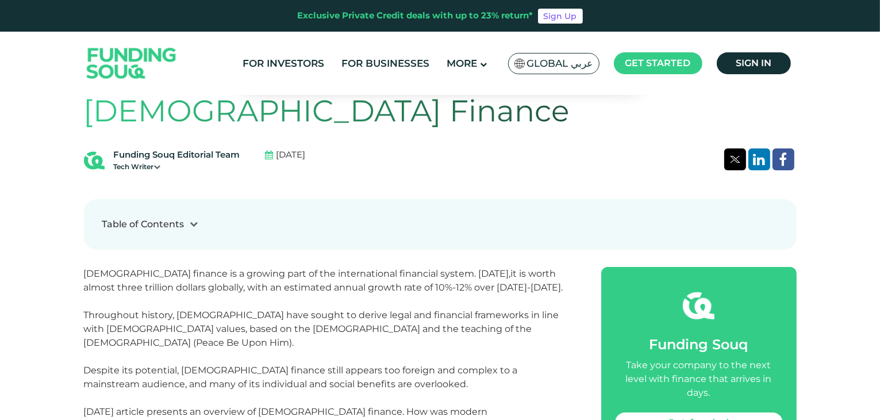 The width and height of the screenshot is (880, 420). Describe the element at coordinates (735, 159) in the screenshot. I see `img: twitter` at that location.